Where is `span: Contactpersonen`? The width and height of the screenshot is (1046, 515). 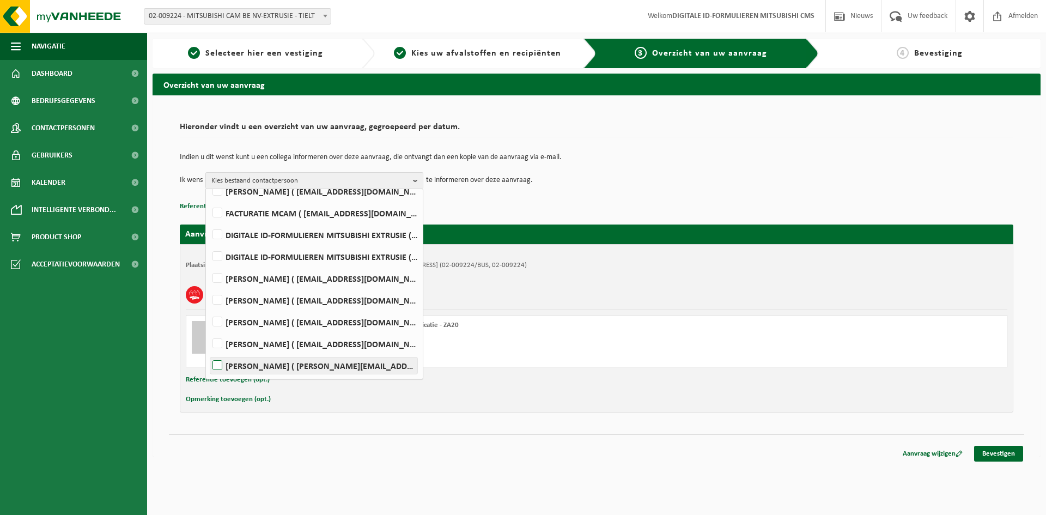
span: Contactpersonen is located at coordinates (63, 128).